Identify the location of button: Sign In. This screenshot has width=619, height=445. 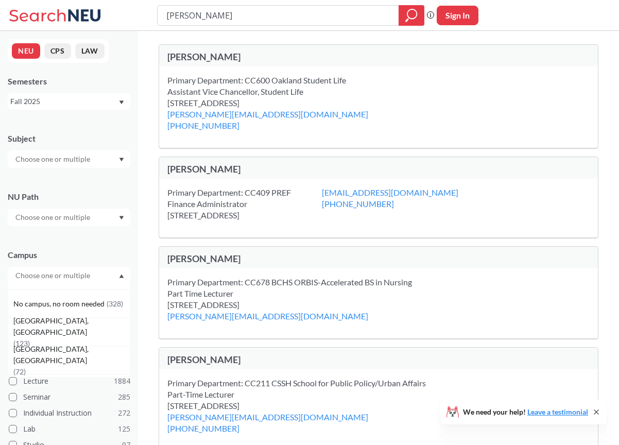
(457, 15).